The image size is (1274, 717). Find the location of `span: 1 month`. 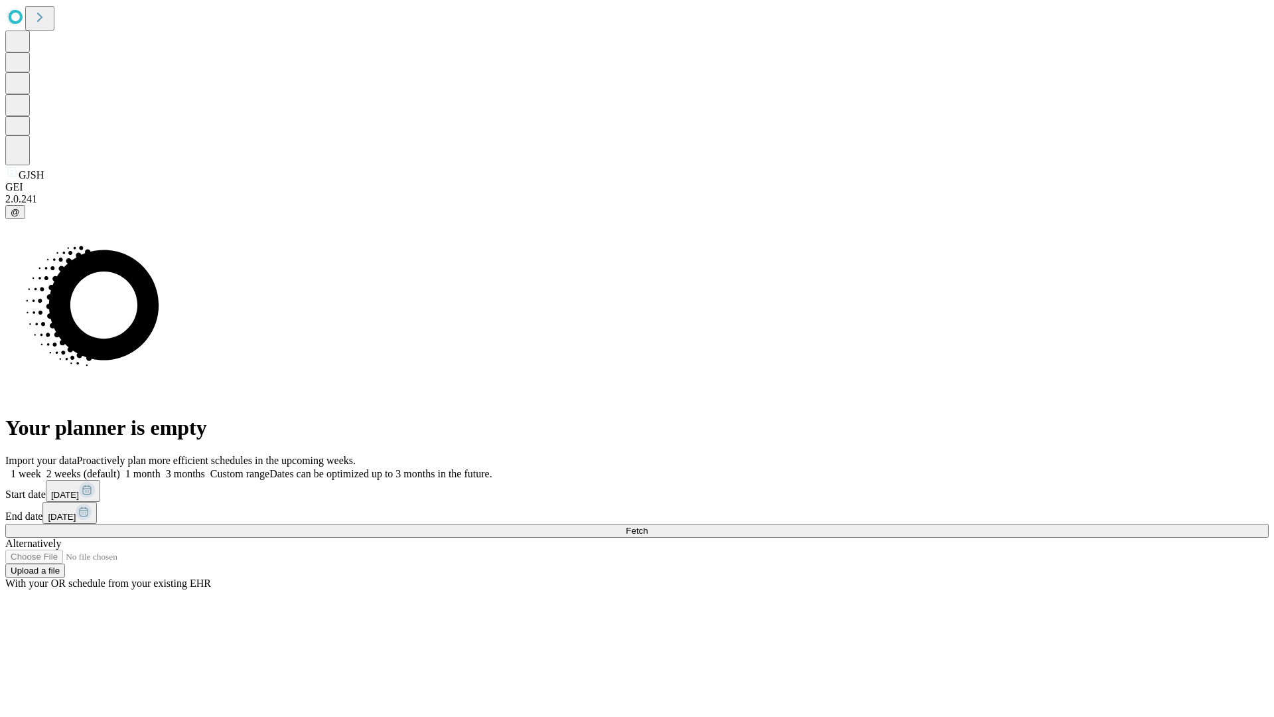

span: 1 month is located at coordinates (143, 473).